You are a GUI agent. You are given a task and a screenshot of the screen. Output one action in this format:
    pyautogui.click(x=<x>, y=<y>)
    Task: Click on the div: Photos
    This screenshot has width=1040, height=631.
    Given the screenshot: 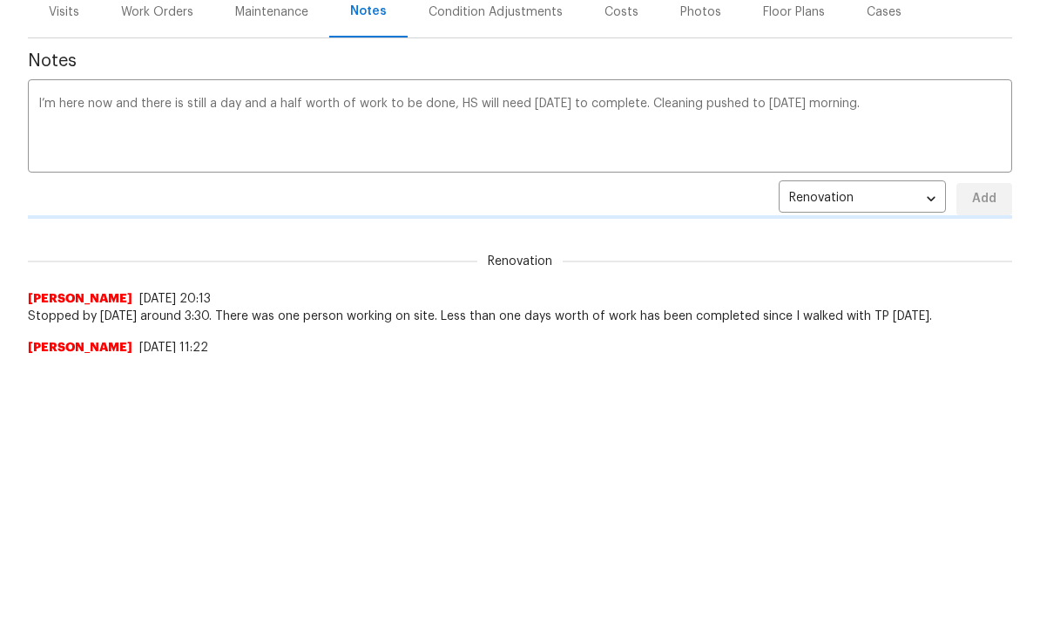 What is the action you would take?
    pyautogui.click(x=701, y=12)
    